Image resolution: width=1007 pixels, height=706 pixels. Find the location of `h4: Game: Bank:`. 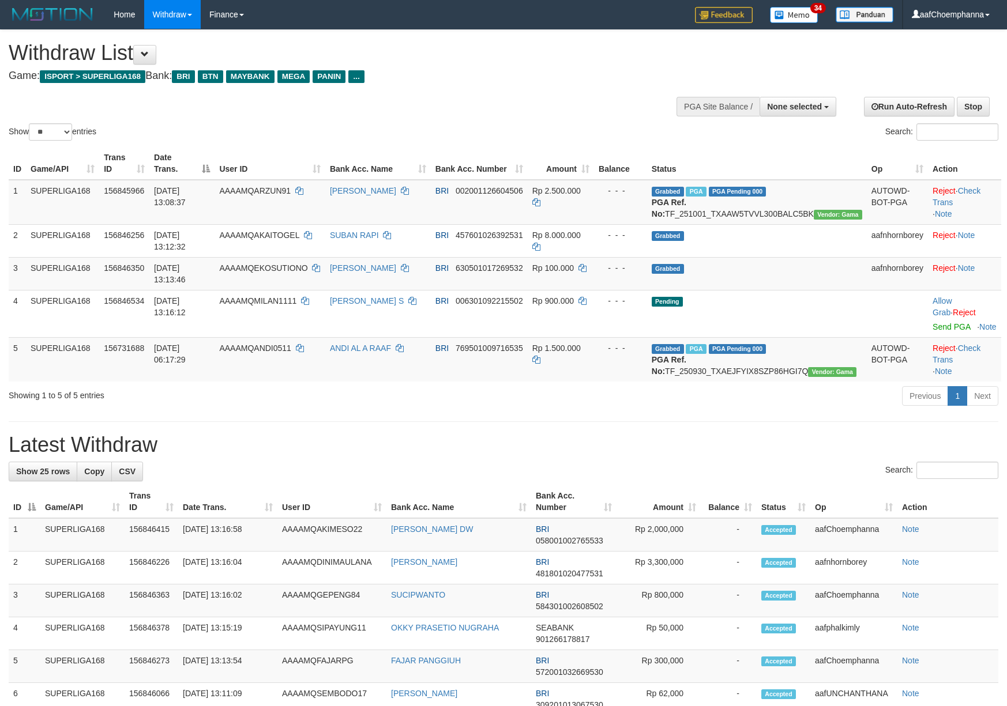

h4: Game: Bank: is located at coordinates (334, 76).